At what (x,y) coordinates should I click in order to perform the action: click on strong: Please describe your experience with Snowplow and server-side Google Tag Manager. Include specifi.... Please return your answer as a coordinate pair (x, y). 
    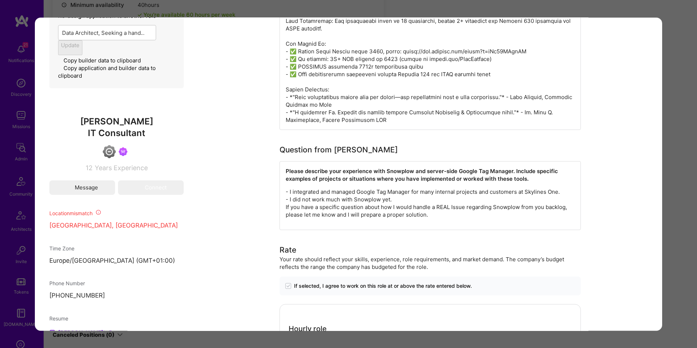
    Looking at the image, I should click on (422, 175).